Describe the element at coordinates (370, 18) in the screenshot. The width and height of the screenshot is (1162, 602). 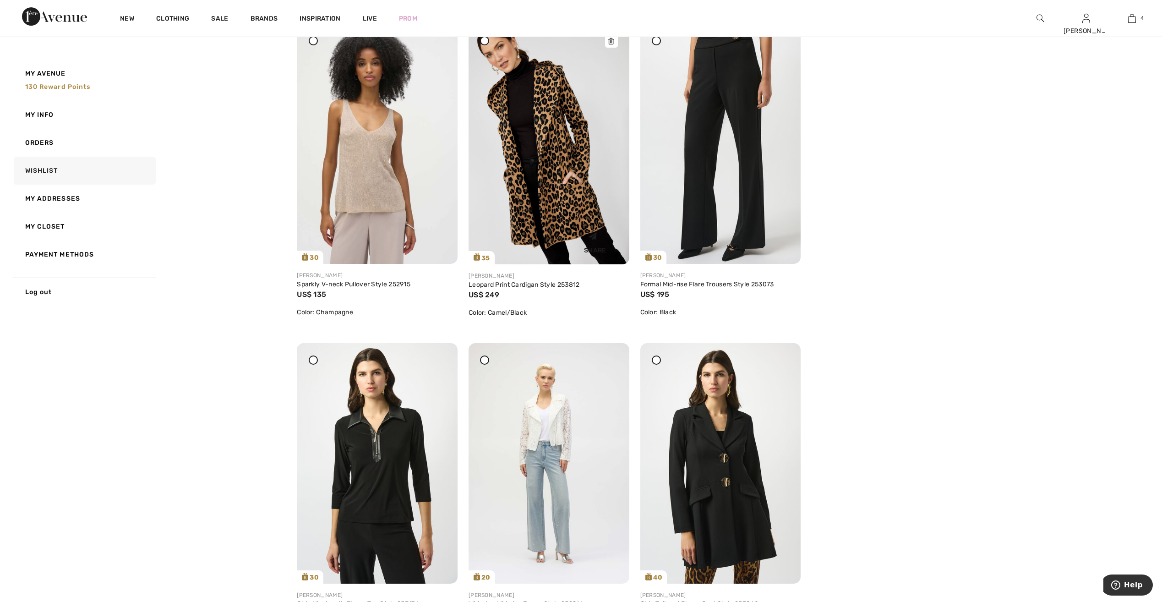
I see `a: Live` at that location.